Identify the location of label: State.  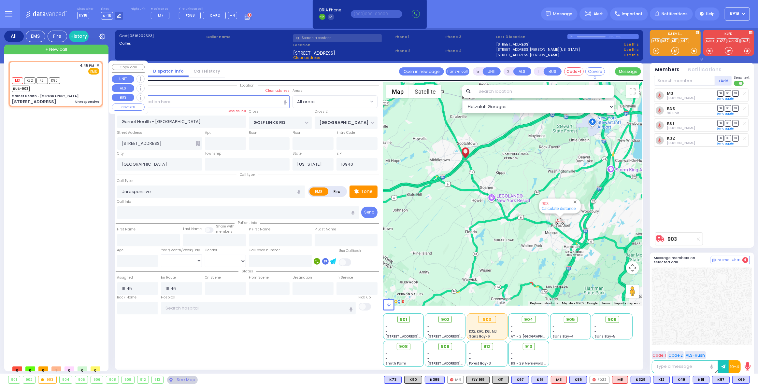
(297, 154).